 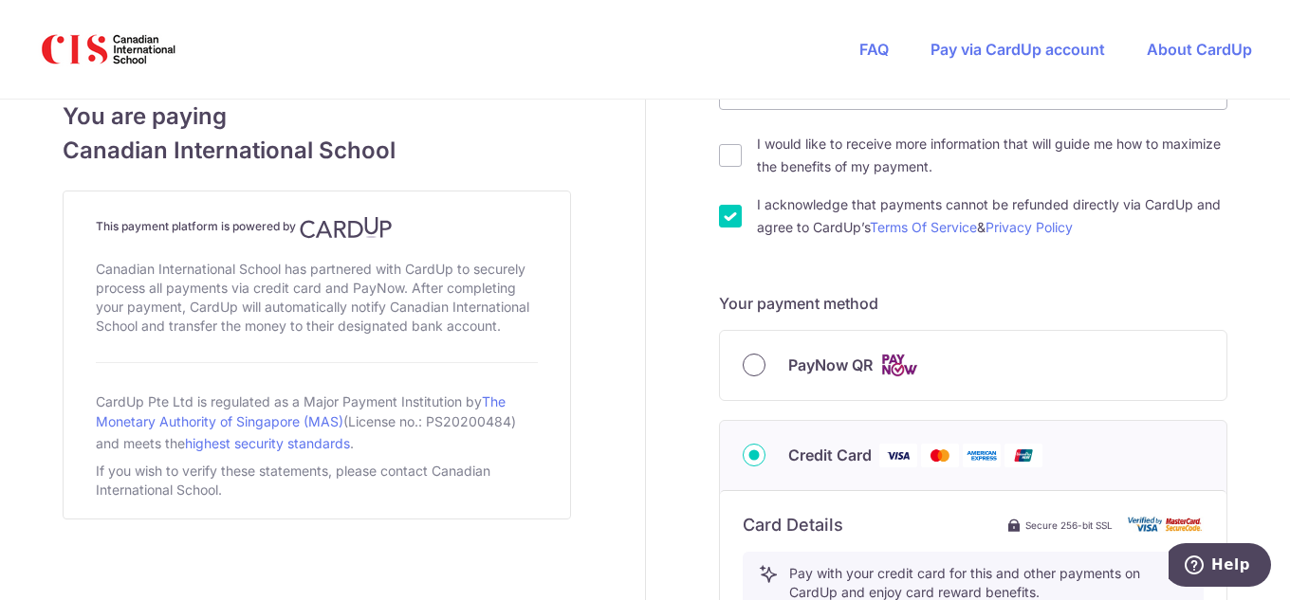 What do you see at coordinates (899, 365) in the screenshot?
I see `img: Cards logo` at bounding box center [899, 365].